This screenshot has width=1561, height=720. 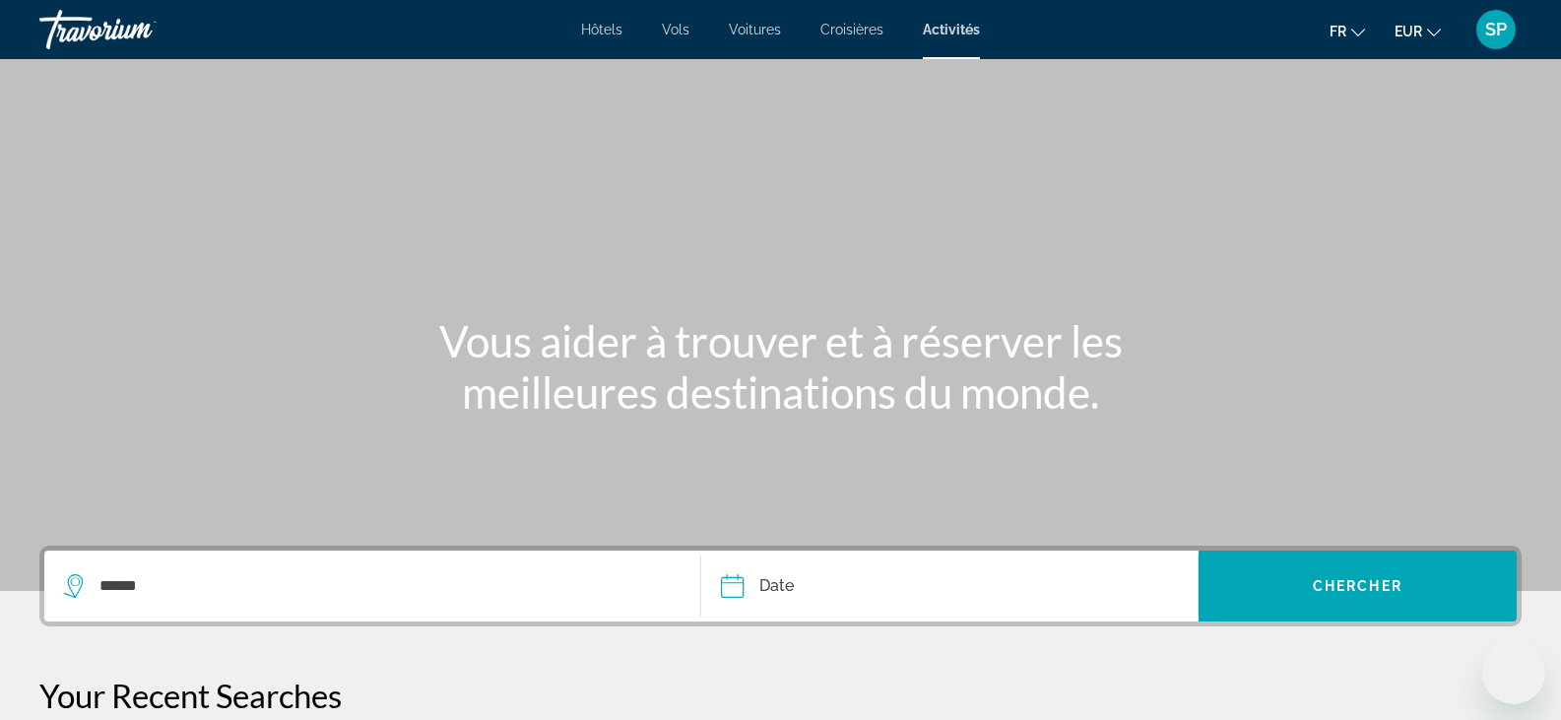 I want to click on span: Voitures, so click(x=754, y=30).